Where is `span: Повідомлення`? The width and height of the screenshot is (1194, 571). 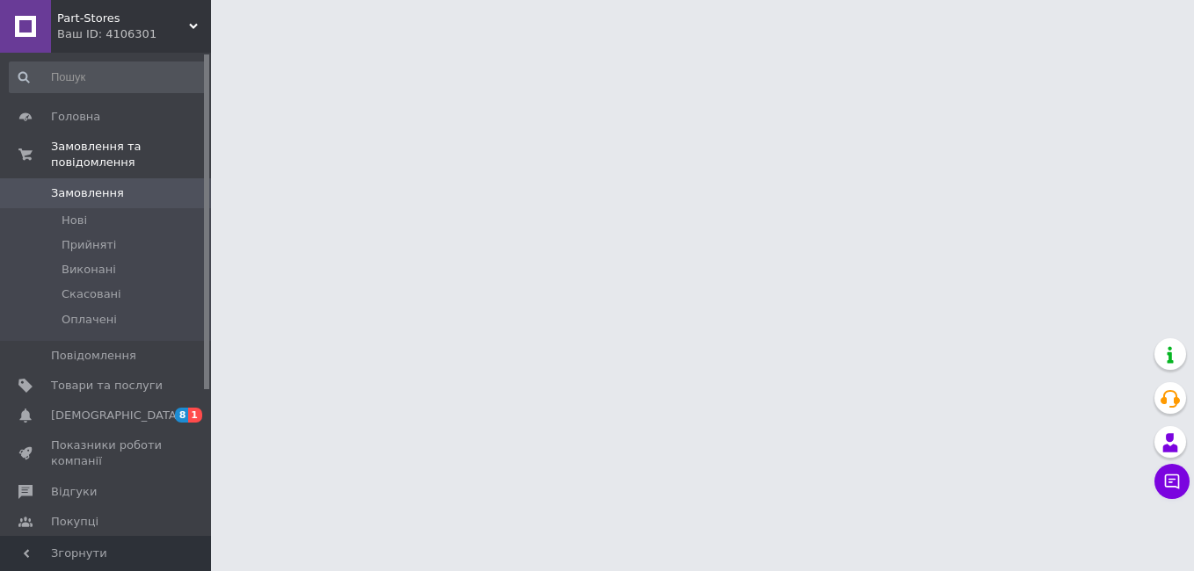
span: Повідомлення is located at coordinates (93, 356).